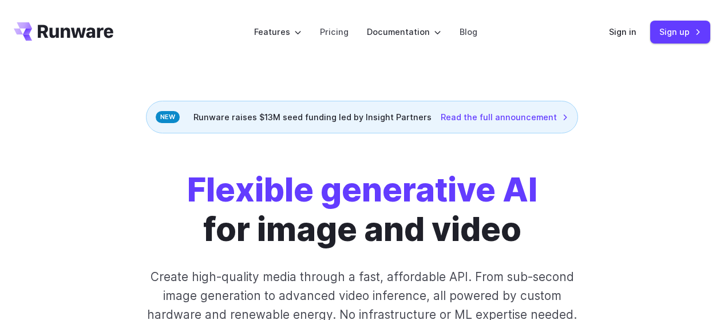 Image resolution: width=724 pixels, height=320 pixels. What do you see at coordinates (505, 117) in the screenshot?
I see `a: Read the full announcement` at bounding box center [505, 117].